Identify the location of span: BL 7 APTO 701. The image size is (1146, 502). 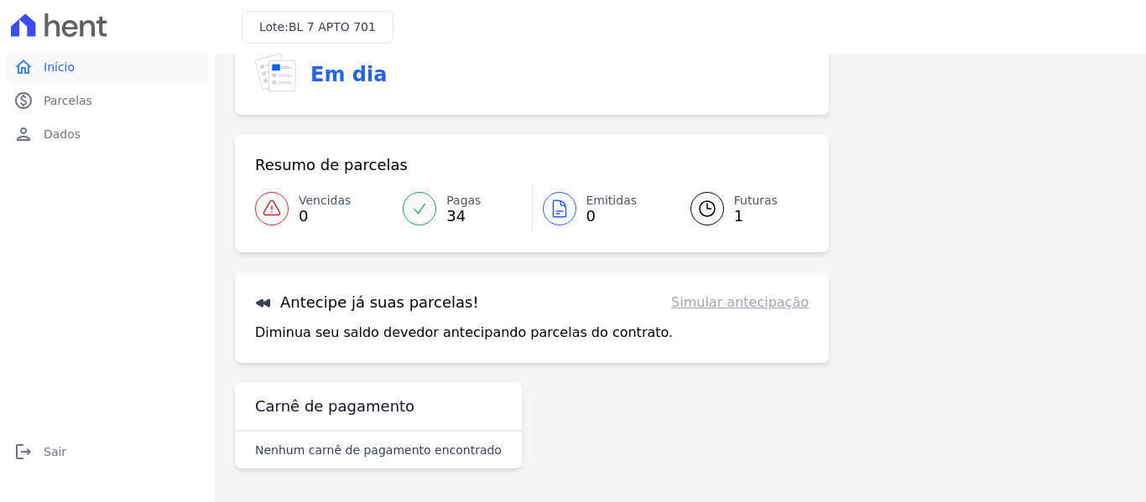
(332, 27).